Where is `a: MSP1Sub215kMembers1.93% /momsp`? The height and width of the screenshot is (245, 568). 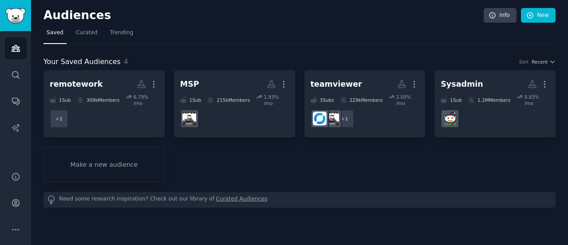 a: MSP1Sub215kMembers1.93% /momsp is located at coordinates (234, 103).